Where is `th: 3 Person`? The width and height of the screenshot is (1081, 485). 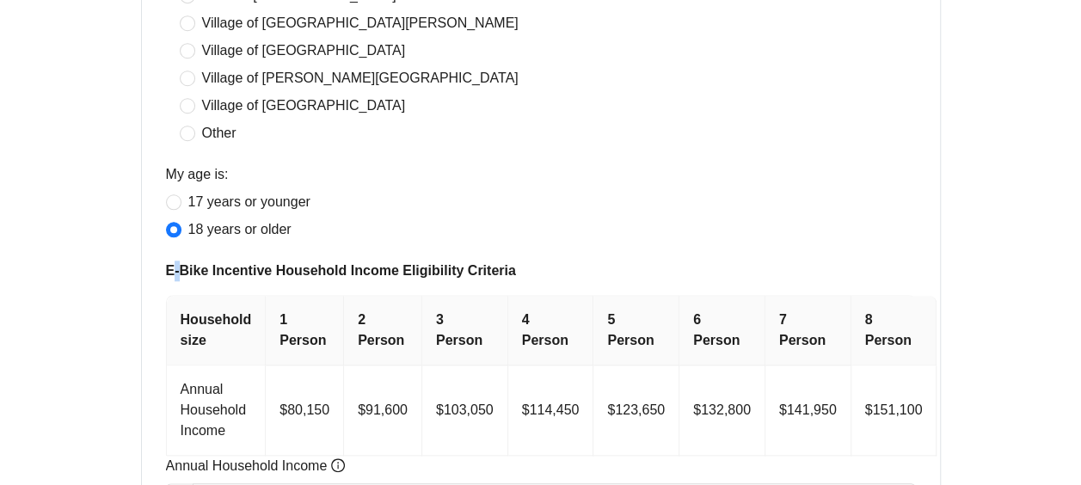
th: 3 Person is located at coordinates (465, 330).